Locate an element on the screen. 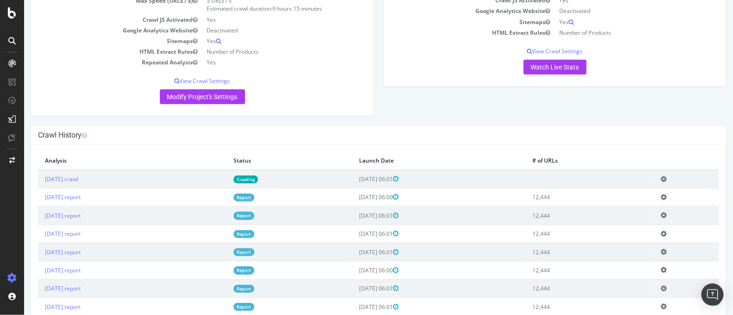  a: Modify Project's Settings is located at coordinates (178, 97).